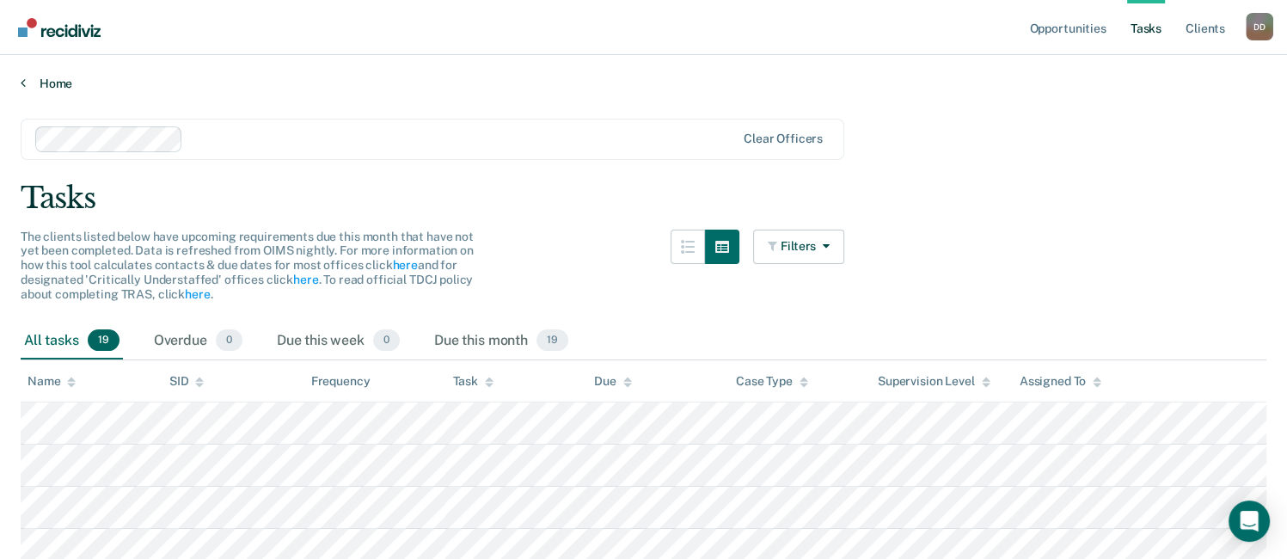  Describe the element at coordinates (247, 265) in the screenshot. I see `span: The clients listed below have upcoming requirements due this month that have not yet been complet...` at that location.